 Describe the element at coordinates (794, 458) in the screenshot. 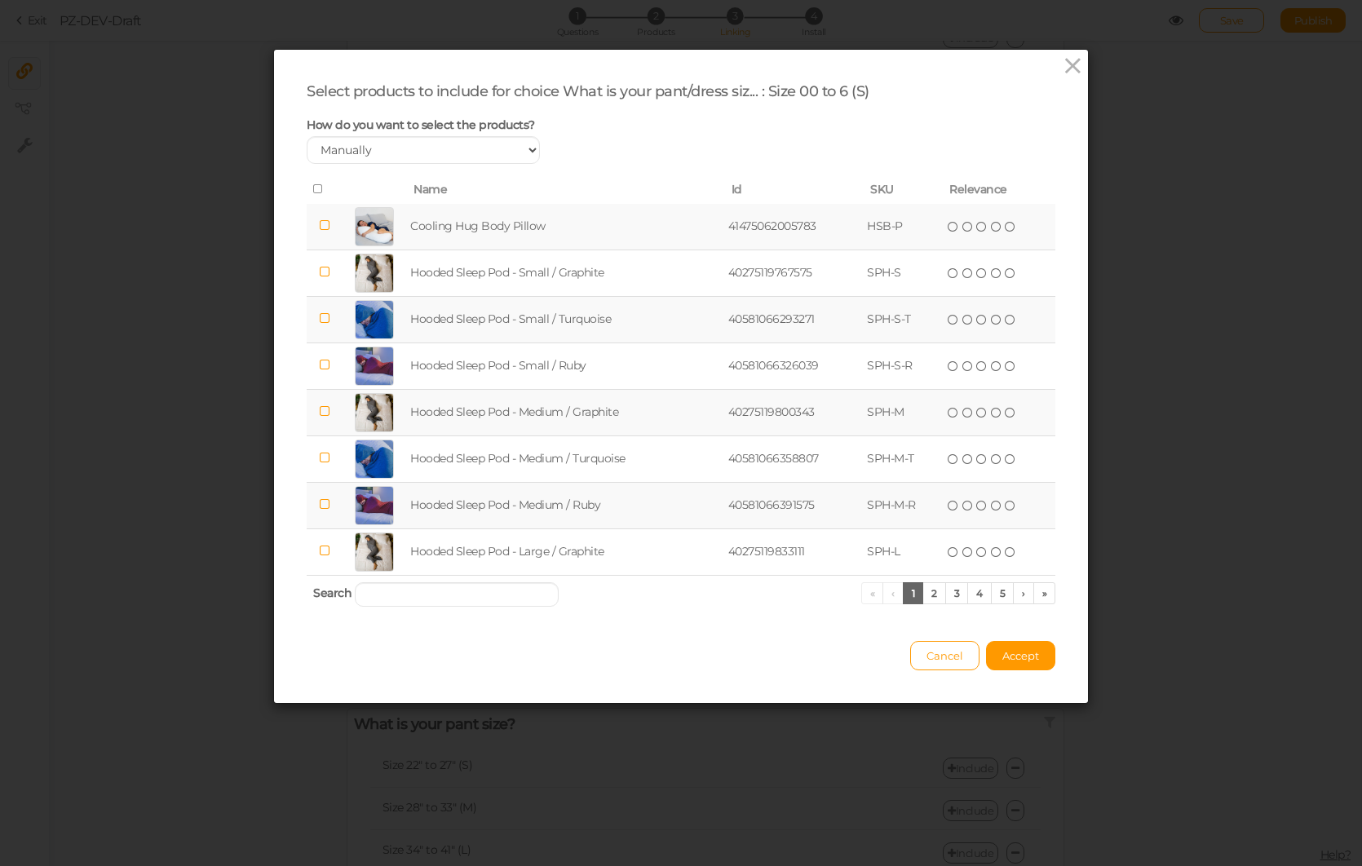

I see `td: 40581066358807` at that location.